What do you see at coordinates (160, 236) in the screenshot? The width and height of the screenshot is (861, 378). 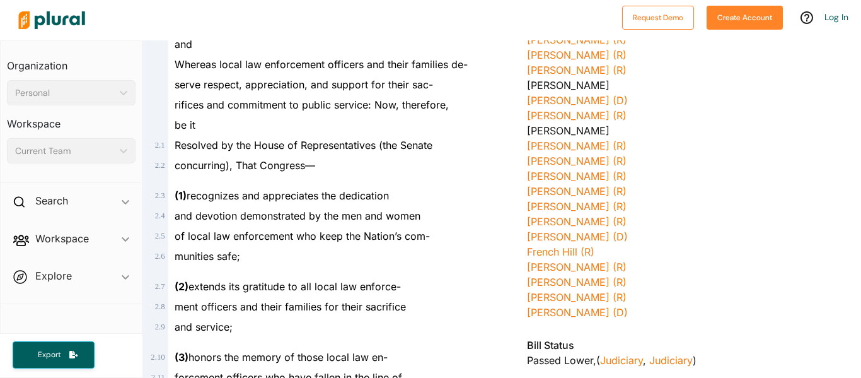 I see `span: 2 . 5` at bounding box center [160, 236].